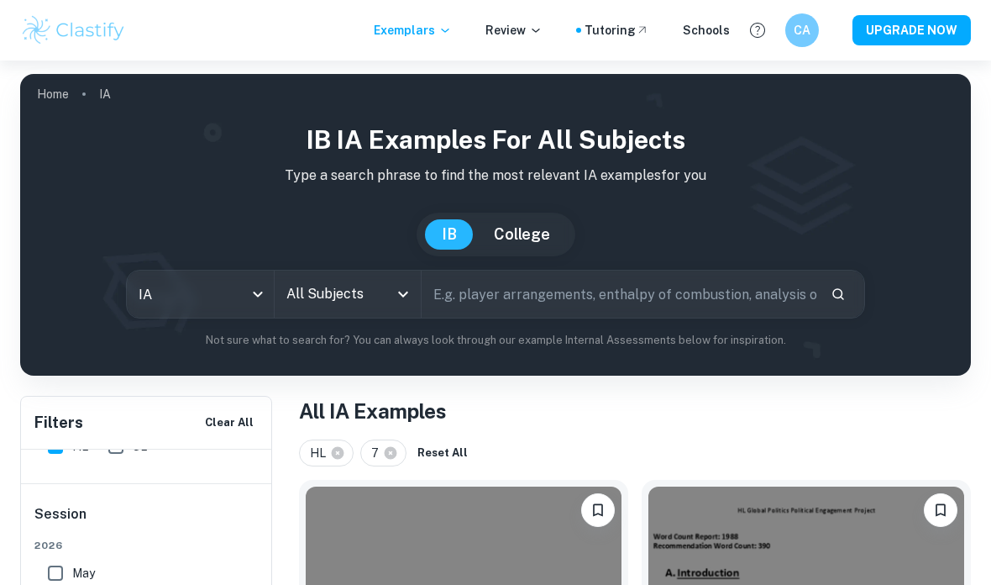 Image resolution: width=991 pixels, height=585 pixels. What do you see at coordinates (83, 573) in the screenshot?
I see `span: May` at bounding box center [83, 573].